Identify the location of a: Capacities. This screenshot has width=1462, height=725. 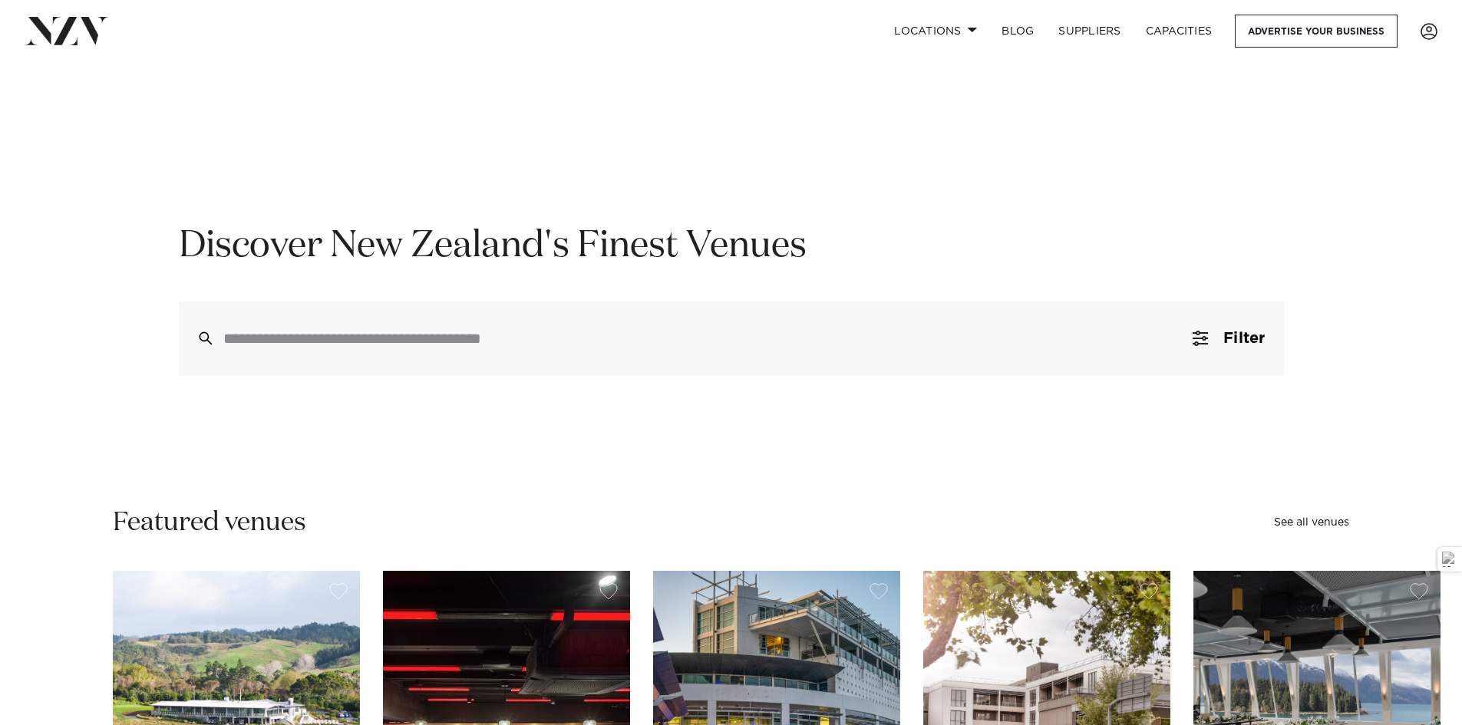
(1179, 31).